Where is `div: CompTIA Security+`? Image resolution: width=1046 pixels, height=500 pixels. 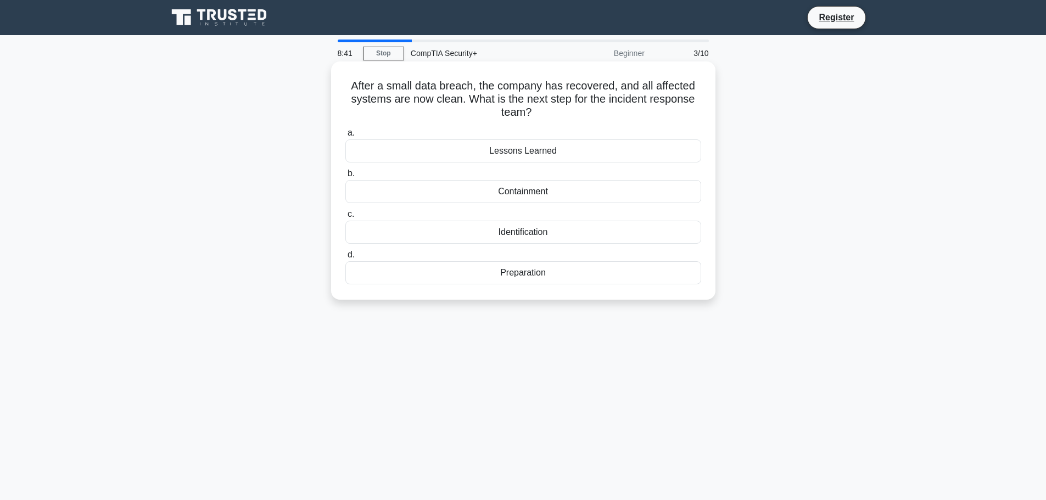
div: CompTIA Security+ is located at coordinates (479, 53).